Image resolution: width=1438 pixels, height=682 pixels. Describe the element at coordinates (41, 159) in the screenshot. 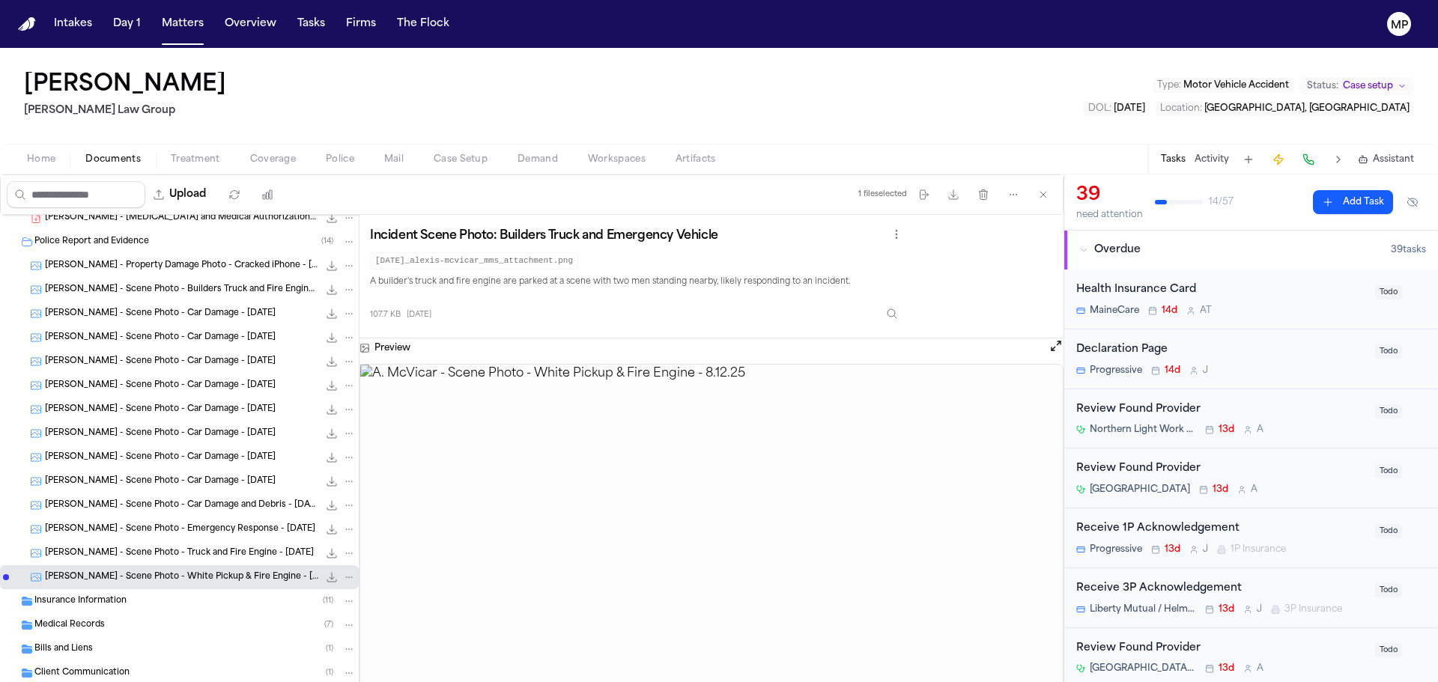

I see `span: Home` at that location.